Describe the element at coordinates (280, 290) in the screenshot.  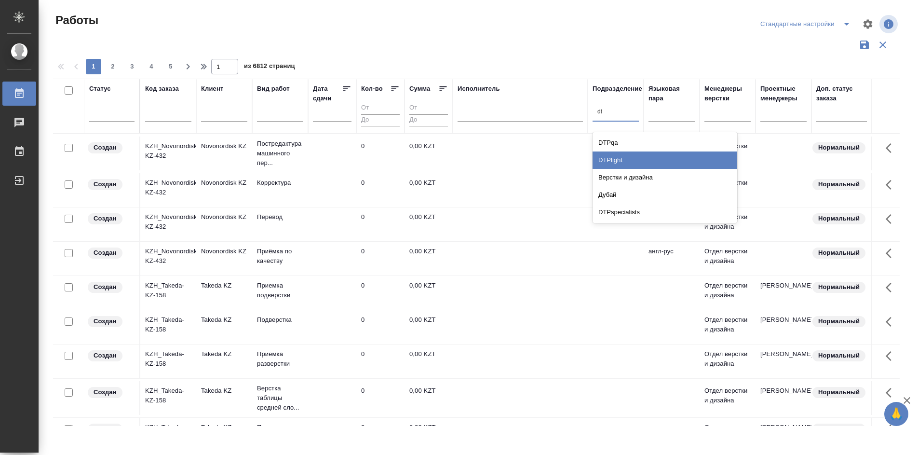
I see `p: Приемка подверстки` at that location.